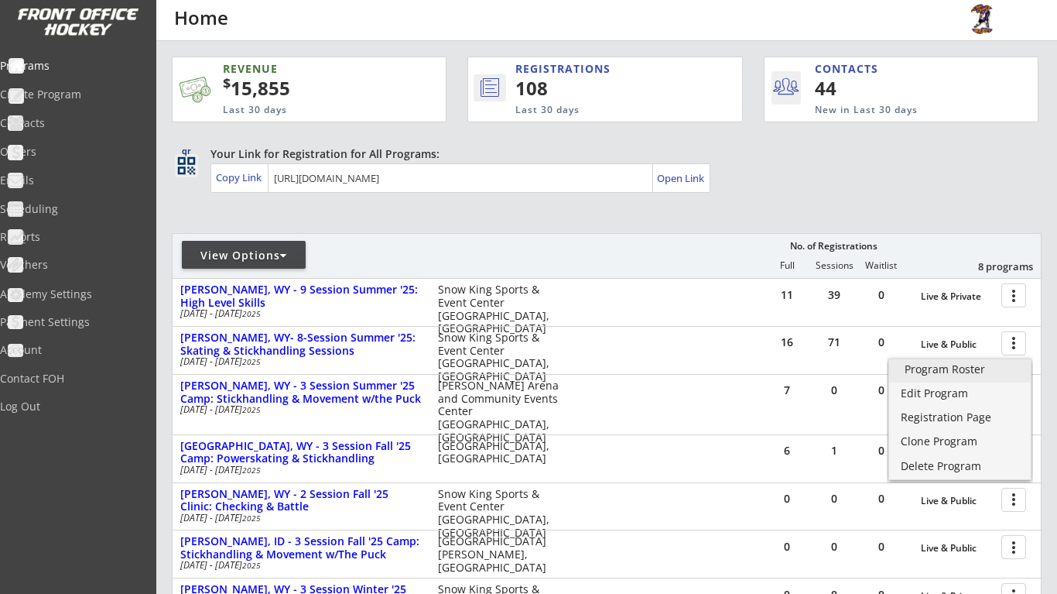 This screenshot has width=1057, height=594. I want to click on div: Registration Page, so click(960, 417).